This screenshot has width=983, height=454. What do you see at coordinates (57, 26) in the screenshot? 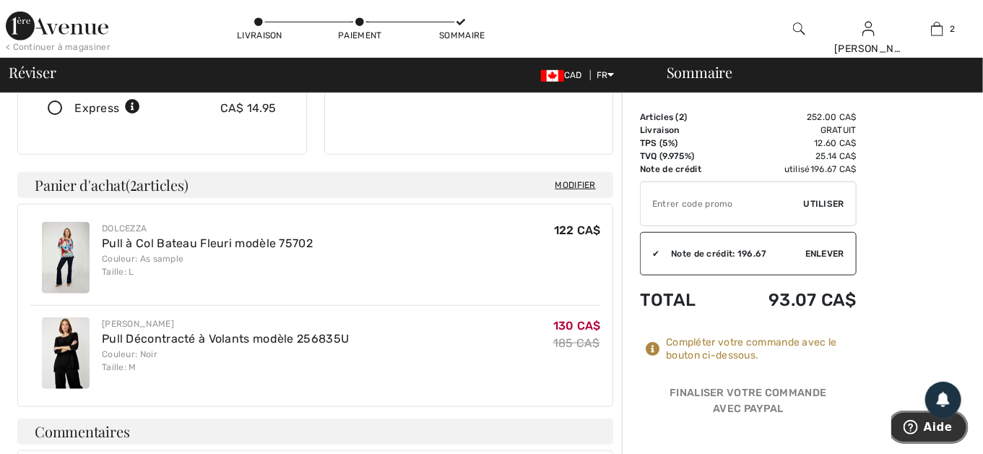
I see `img: 1ère Avenue` at bounding box center [57, 26].